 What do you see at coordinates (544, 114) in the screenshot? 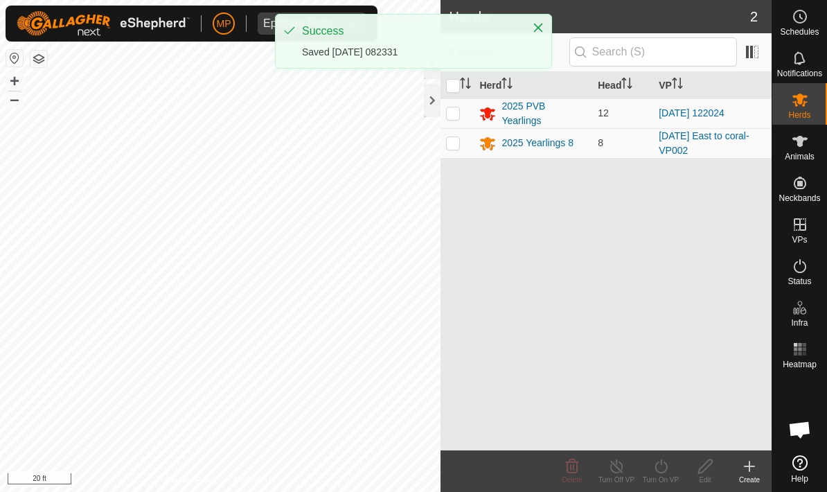
I see `div: 2025 PVB Yearlings` at bounding box center [544, 114].